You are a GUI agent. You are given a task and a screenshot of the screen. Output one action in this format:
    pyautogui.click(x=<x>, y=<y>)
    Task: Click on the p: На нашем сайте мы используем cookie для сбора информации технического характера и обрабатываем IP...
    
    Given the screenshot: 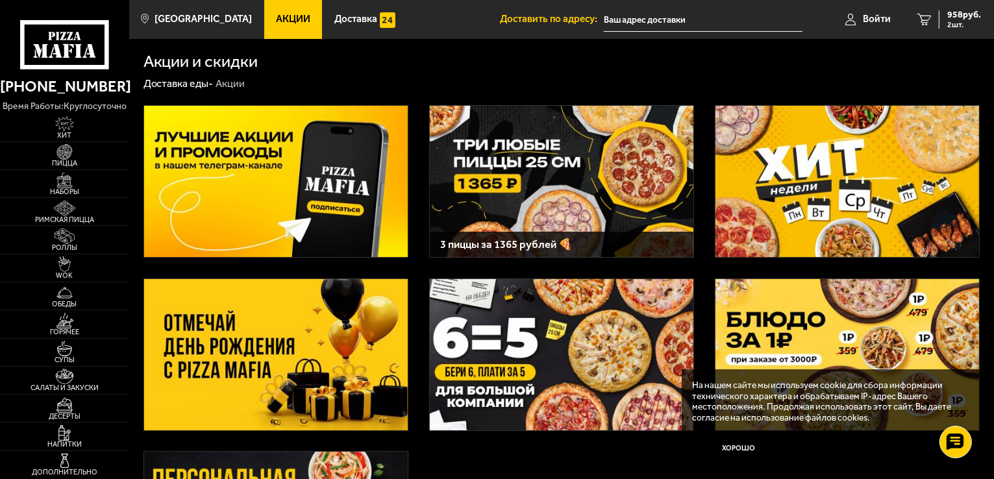 What is the action you would take?
    pyautogui.click(x=827, y=401)
    